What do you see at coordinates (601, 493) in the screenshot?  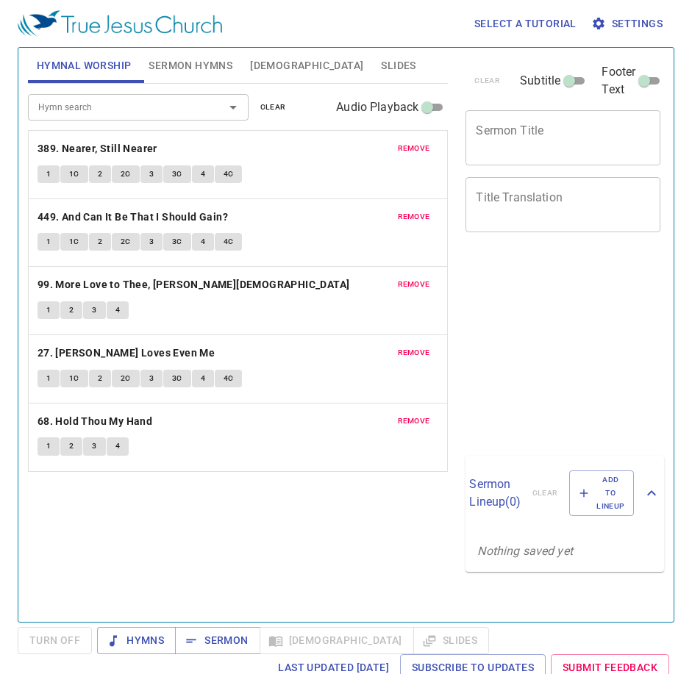 I see `button: Add to Lineup` at bounding box center [601, 493].